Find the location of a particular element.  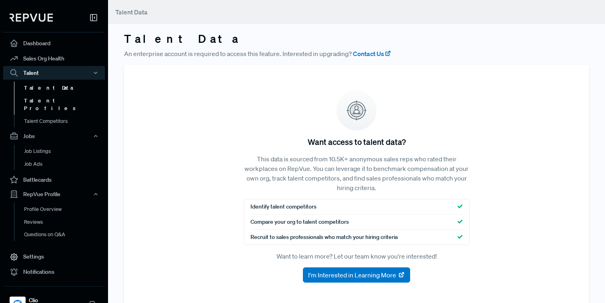

a: Profile Overview is located at coordinates (65, 209).